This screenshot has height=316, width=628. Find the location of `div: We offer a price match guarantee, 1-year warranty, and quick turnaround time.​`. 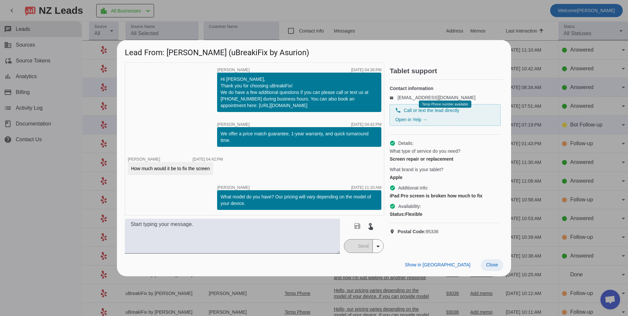

div: We offer a price match guarantee, 1-year warranty, and quick turnaround time.​ is located at coordinates (299, 137).